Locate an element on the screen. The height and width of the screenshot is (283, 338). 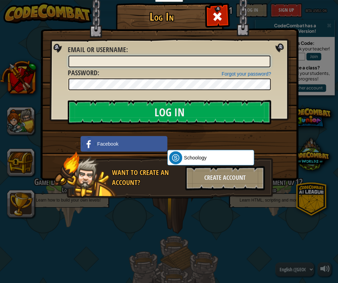
input: Log In is located at coordinates (169, 112).